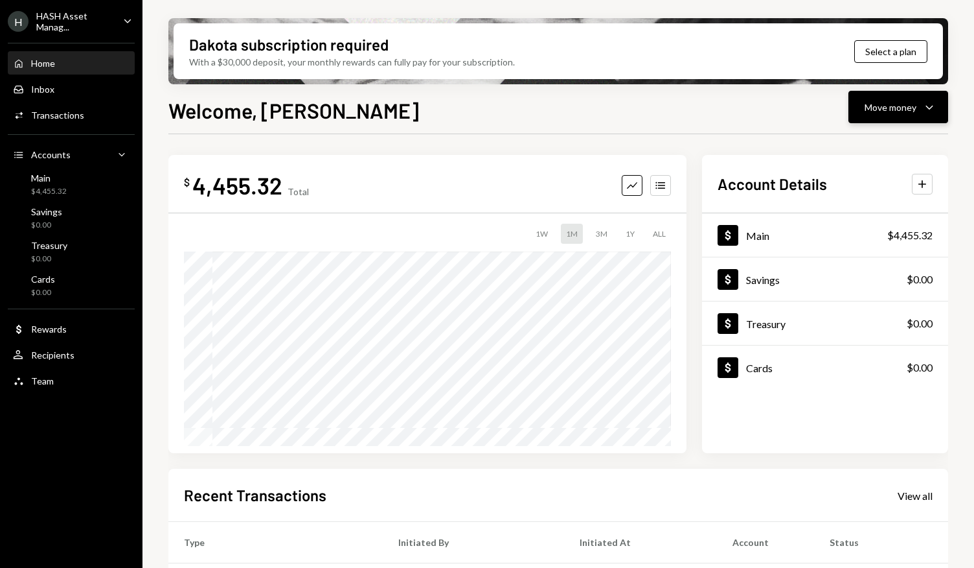  I want to click on a: View all, so click(915, 495).